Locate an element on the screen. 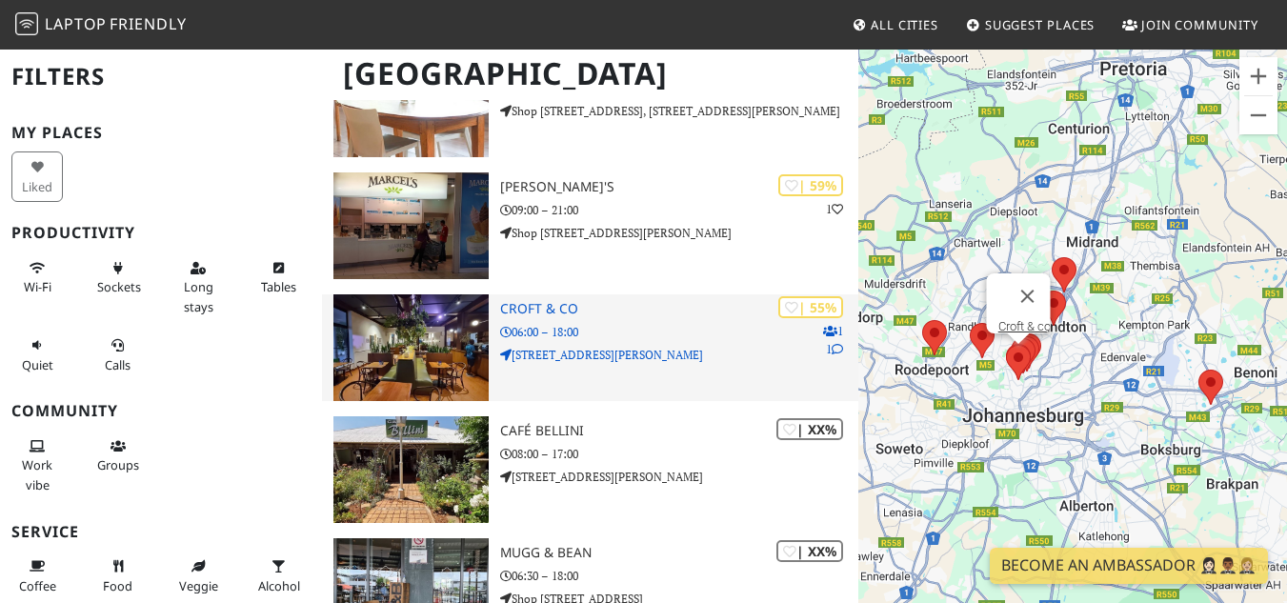  span: Join Community is located at coordinates (1199, 25).